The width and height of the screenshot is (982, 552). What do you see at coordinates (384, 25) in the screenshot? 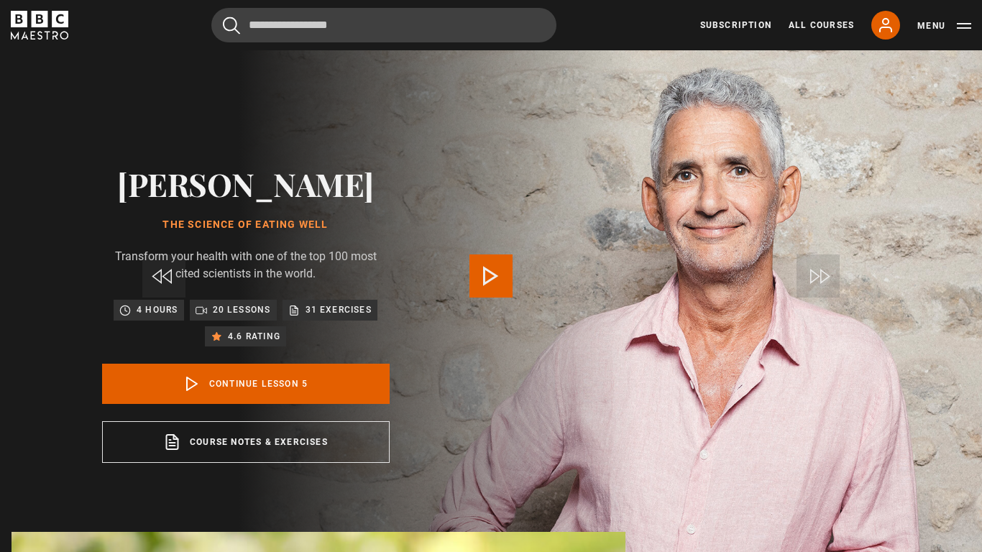
I see `input: Search` at bounding box center [384, 25].